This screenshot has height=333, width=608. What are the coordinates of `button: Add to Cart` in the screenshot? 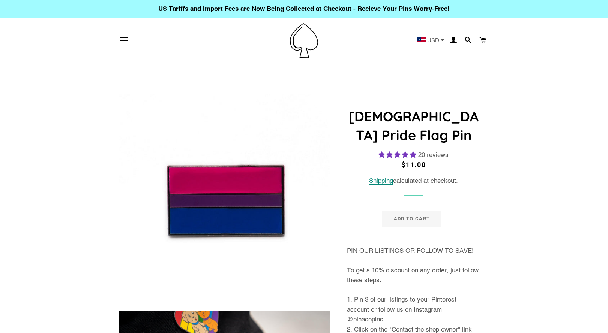 It's located at (412, 219).